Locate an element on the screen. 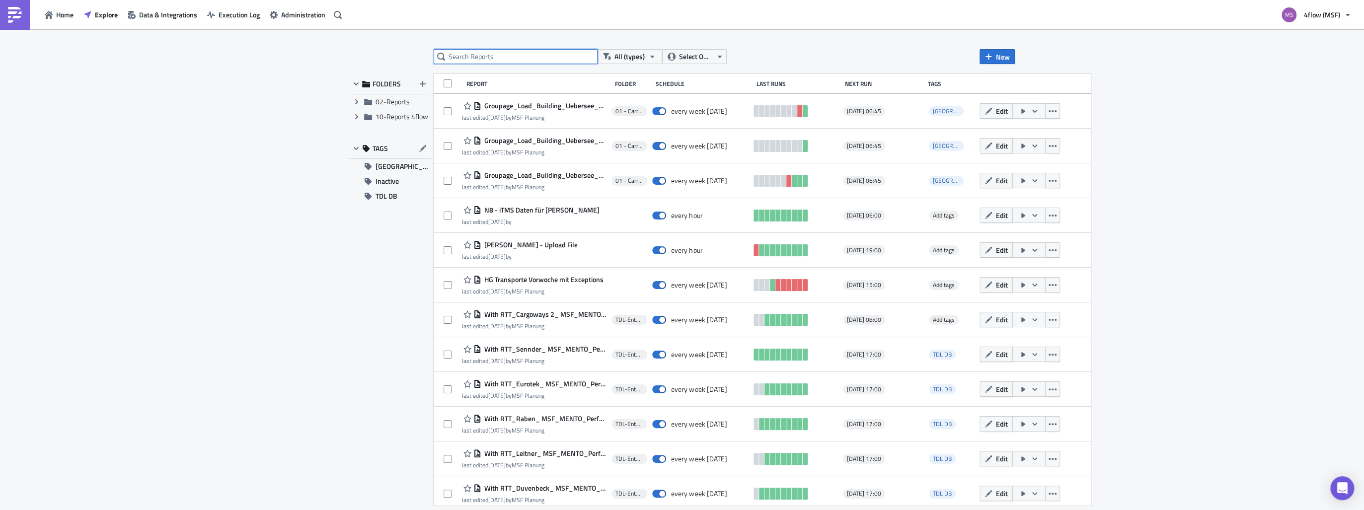 This screenshot has width=1364, height=510. span: GRP Load Building is located at coordinates (946, 111).